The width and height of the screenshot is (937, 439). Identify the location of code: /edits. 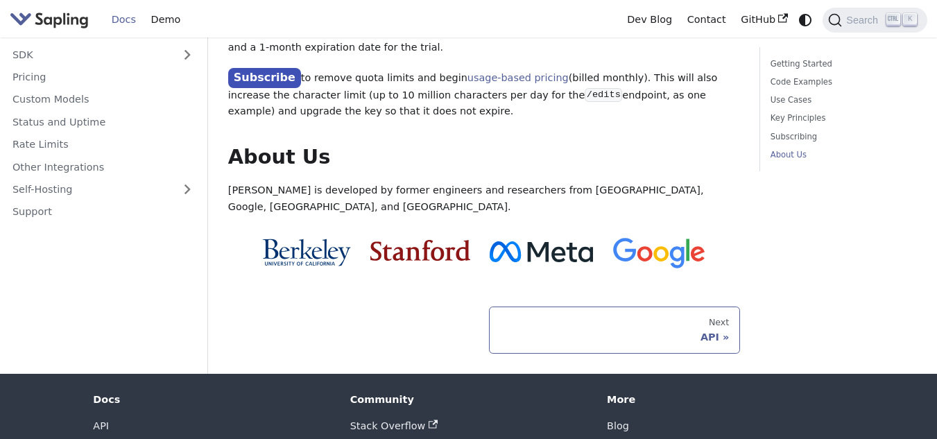
(603, 95).